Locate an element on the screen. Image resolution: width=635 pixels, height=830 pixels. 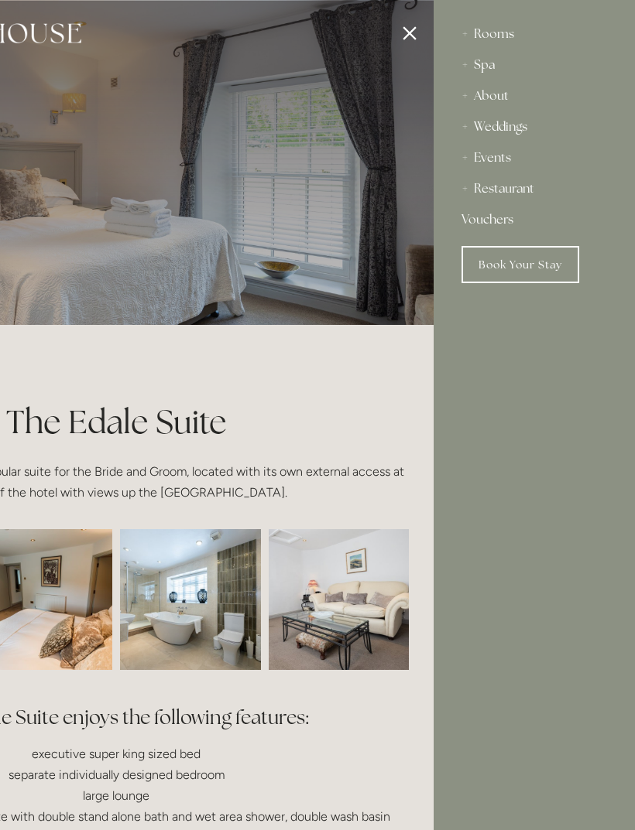
a: Book Your Stay is located at coordinates (520, 265).